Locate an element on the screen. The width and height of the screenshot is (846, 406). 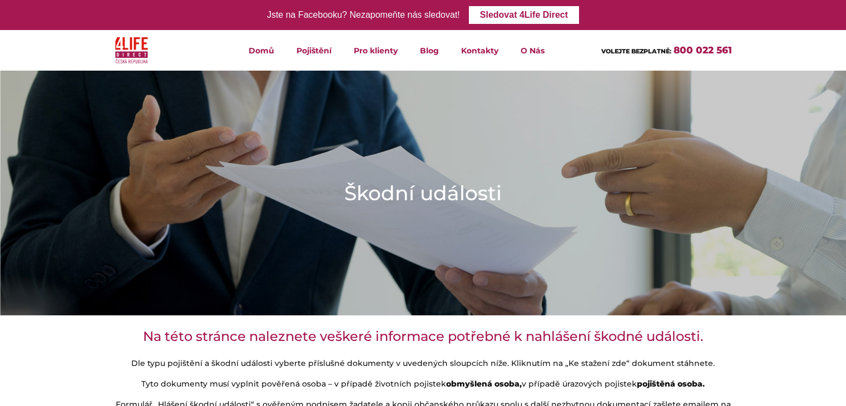
img: 4Life Direct Česká republika logo is located at coordinates (132, 50).